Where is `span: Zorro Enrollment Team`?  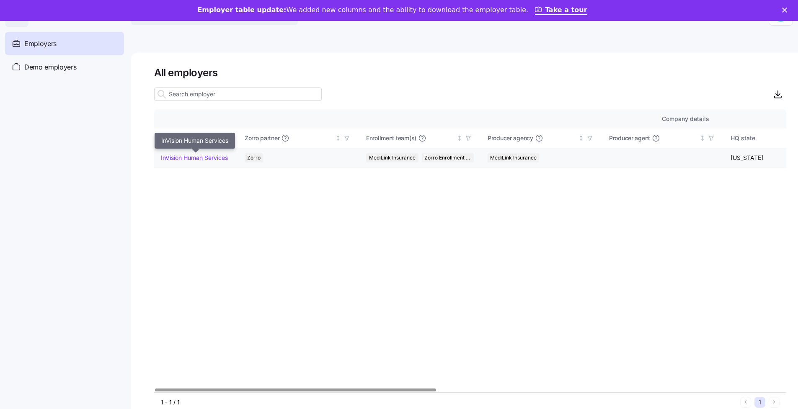
span: Zorro Enrollment Team is located at coordinates (448, 158).